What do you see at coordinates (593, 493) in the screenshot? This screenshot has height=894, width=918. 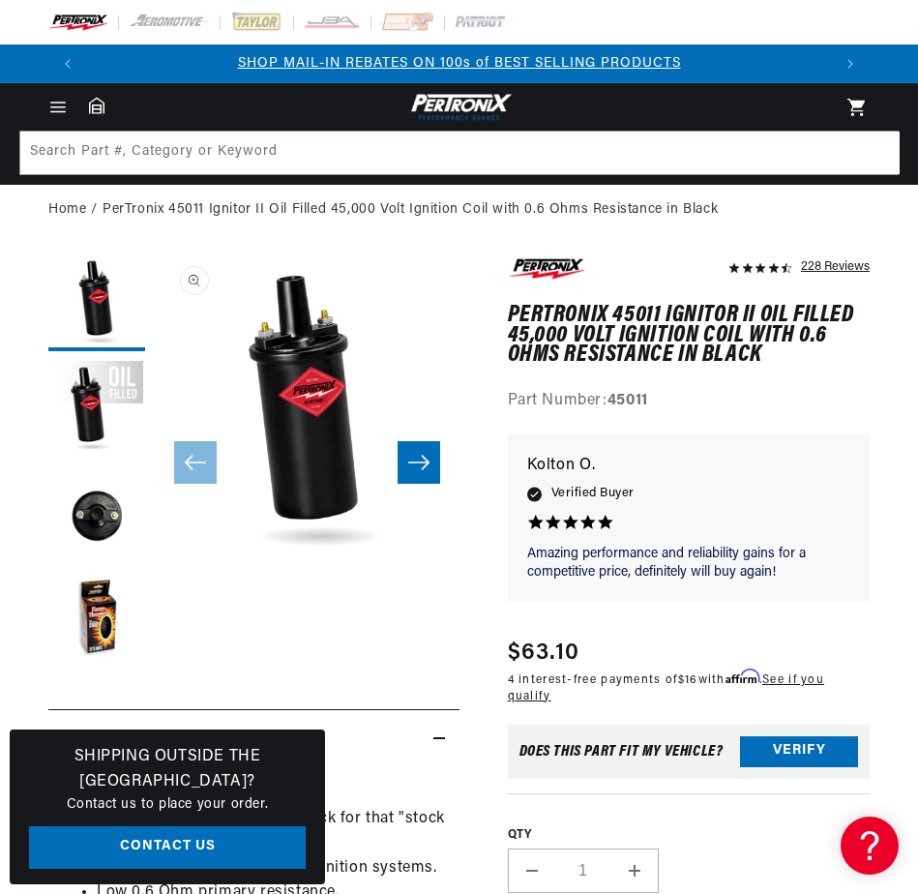 I see `span: Verified Buyer` at bounding box center [593, 493].